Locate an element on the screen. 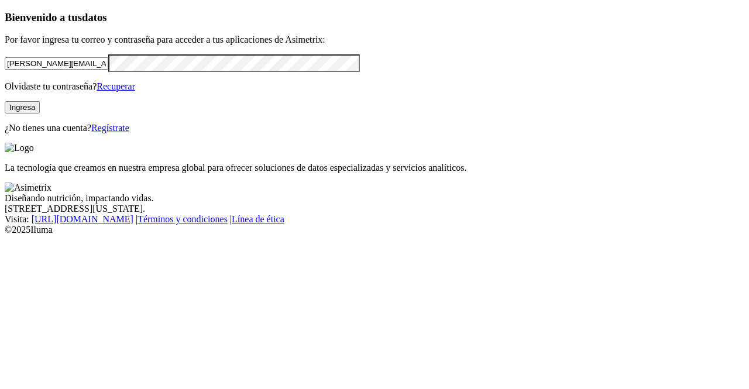 The width and height of the screenshot is (749, 389). h3: Bienvenido a tus is located at coordinates (374, 18).